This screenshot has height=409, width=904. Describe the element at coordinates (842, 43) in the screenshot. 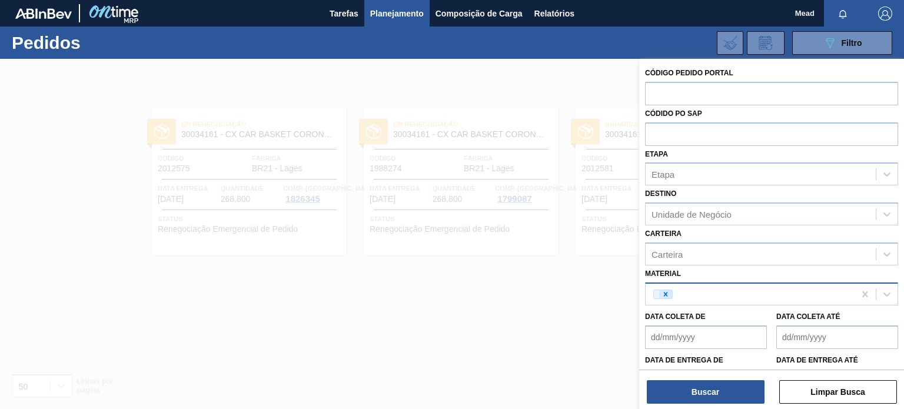

I see `button: Filtro` at that location.